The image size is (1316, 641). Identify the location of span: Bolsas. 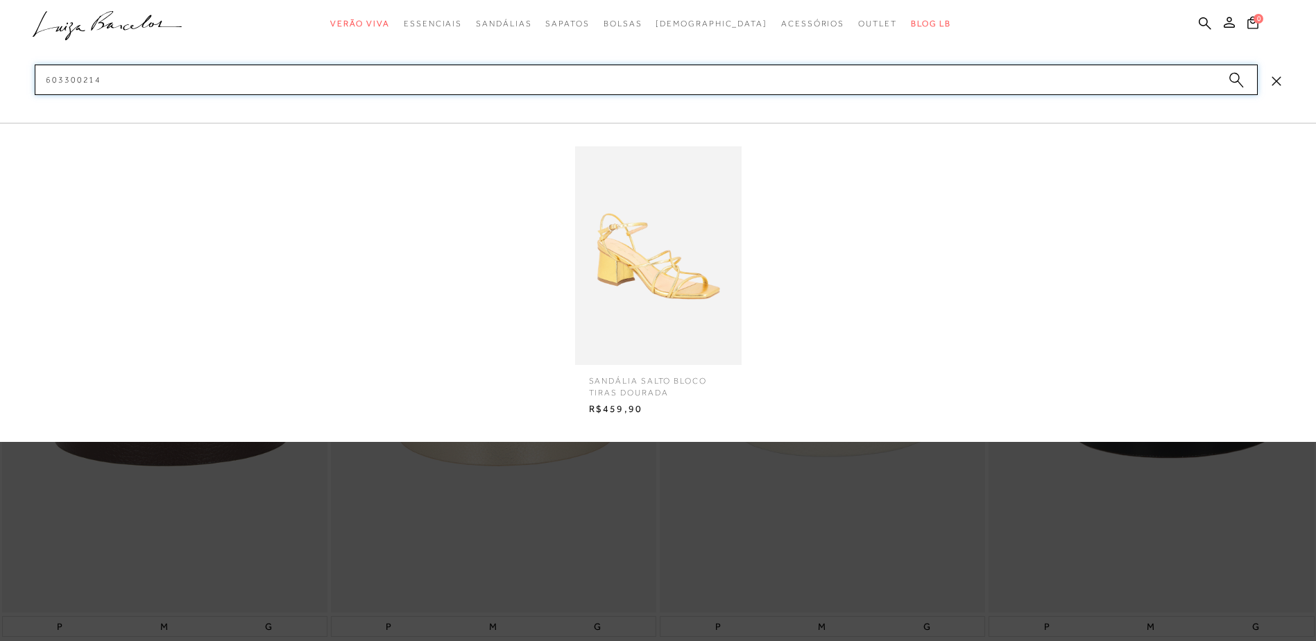
(623, 24).